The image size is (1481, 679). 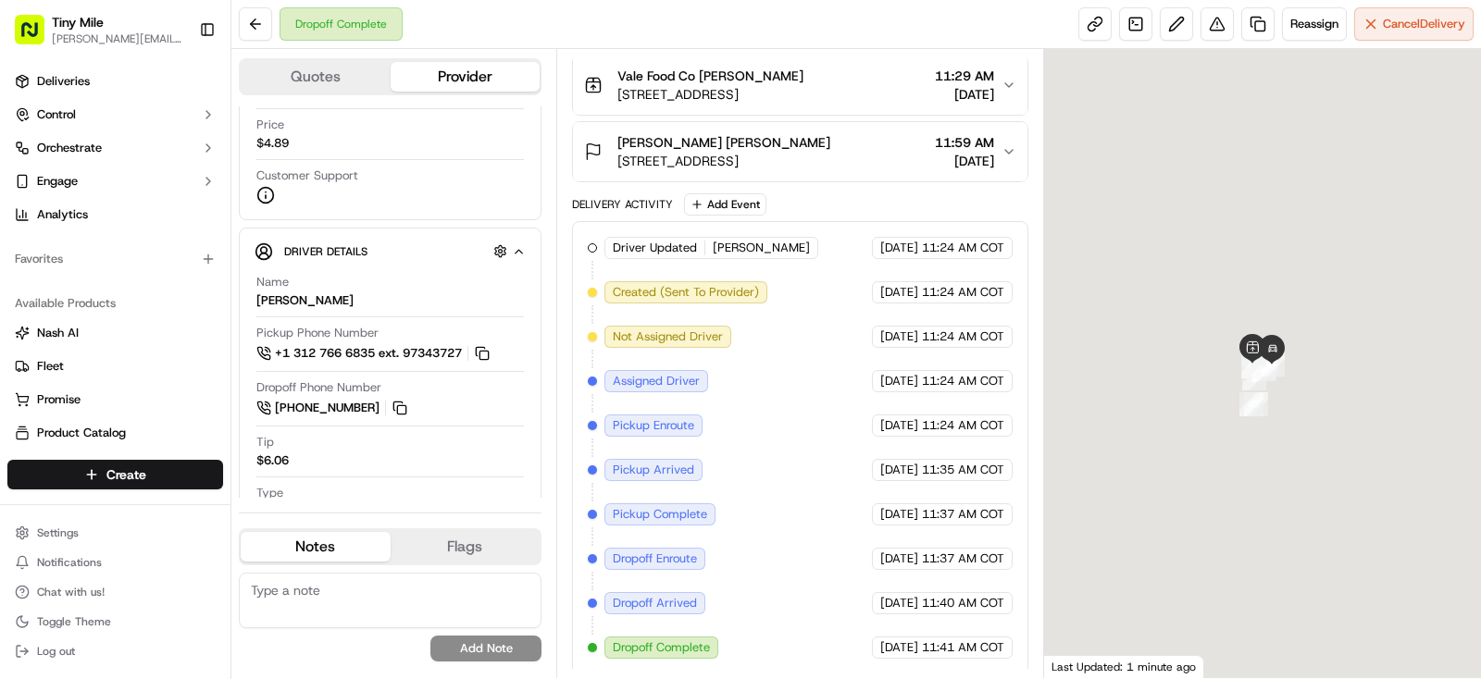 What do you see at coordinates (317, 333) in the screenshot?
I see `span: Pickup Phone Number` at bounding box center [317, 333].